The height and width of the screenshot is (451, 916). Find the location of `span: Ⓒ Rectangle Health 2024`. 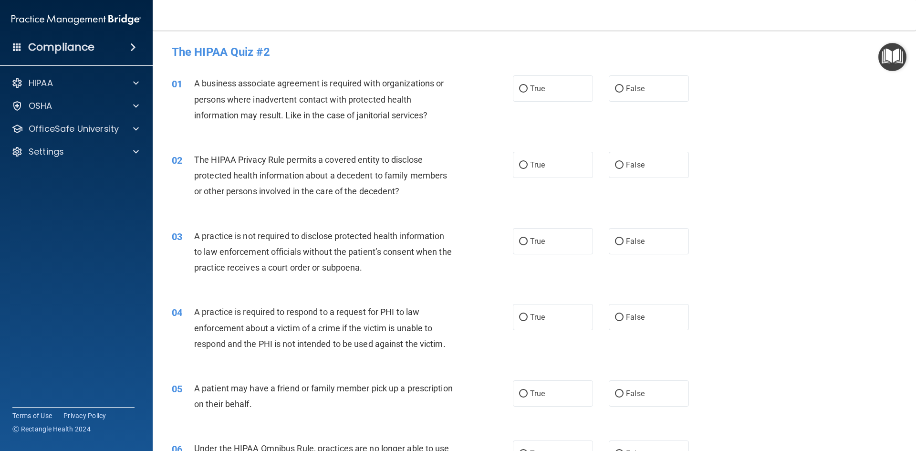

span: Ⓒ Rectangle Health 2024 is located at coordinates (52, 429).